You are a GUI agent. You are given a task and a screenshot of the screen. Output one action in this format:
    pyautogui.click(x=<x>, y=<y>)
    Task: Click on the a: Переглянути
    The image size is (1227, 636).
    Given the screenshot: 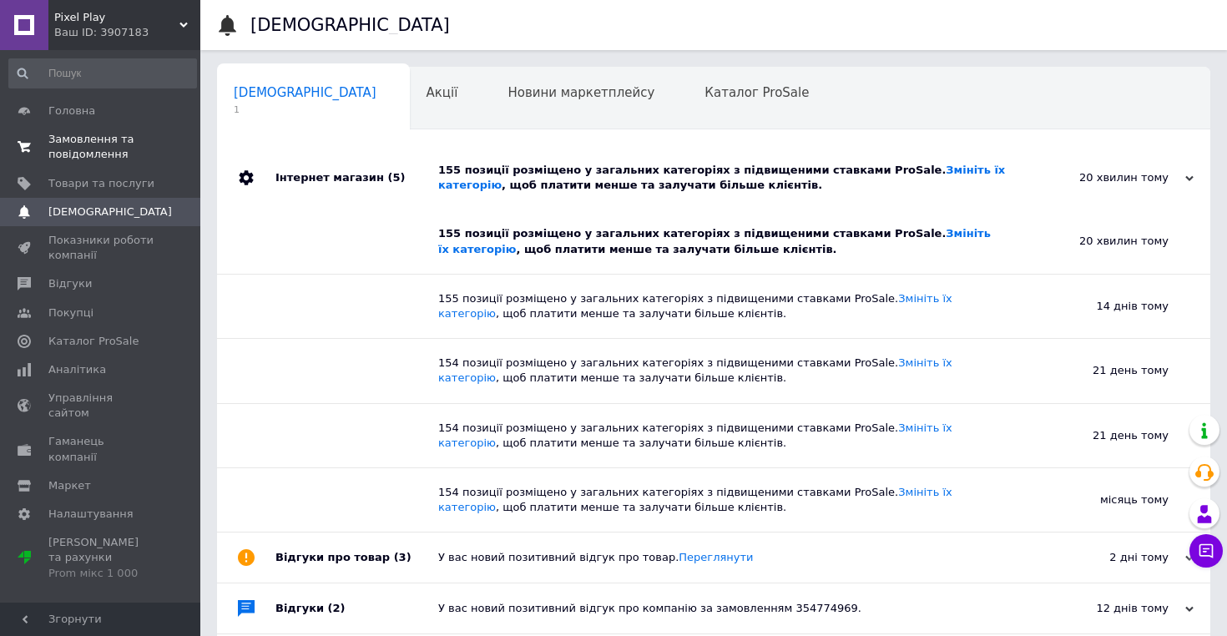 What is the action you would take?
    pyautogui.click(x=715, y=557)
    